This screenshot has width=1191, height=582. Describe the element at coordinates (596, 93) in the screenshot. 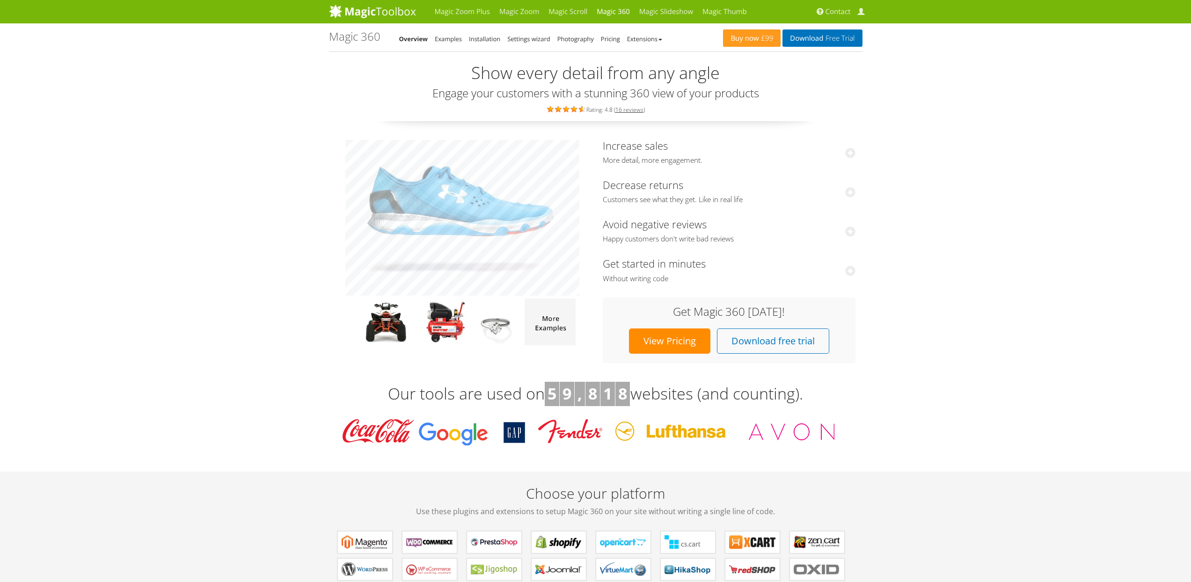

I see `h3: Engage your customers with a stunning 360 view of your products` at that location.